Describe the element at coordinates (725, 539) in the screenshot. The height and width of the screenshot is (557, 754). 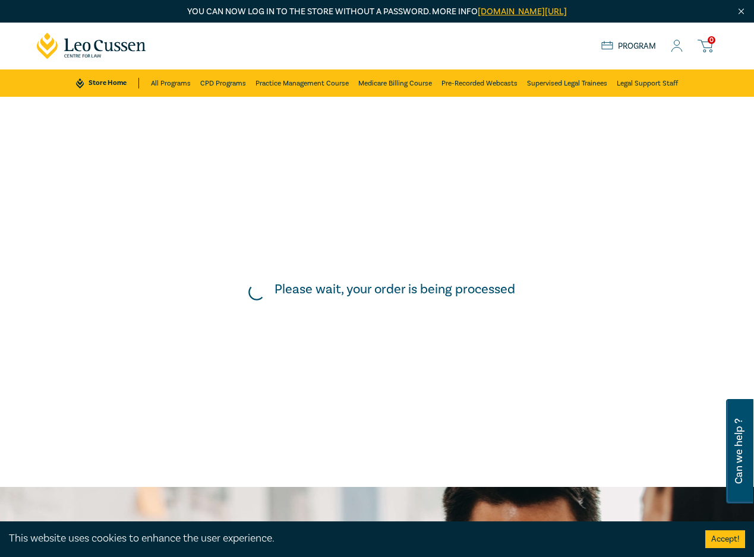
I see `button: Accept cookies` at that location.